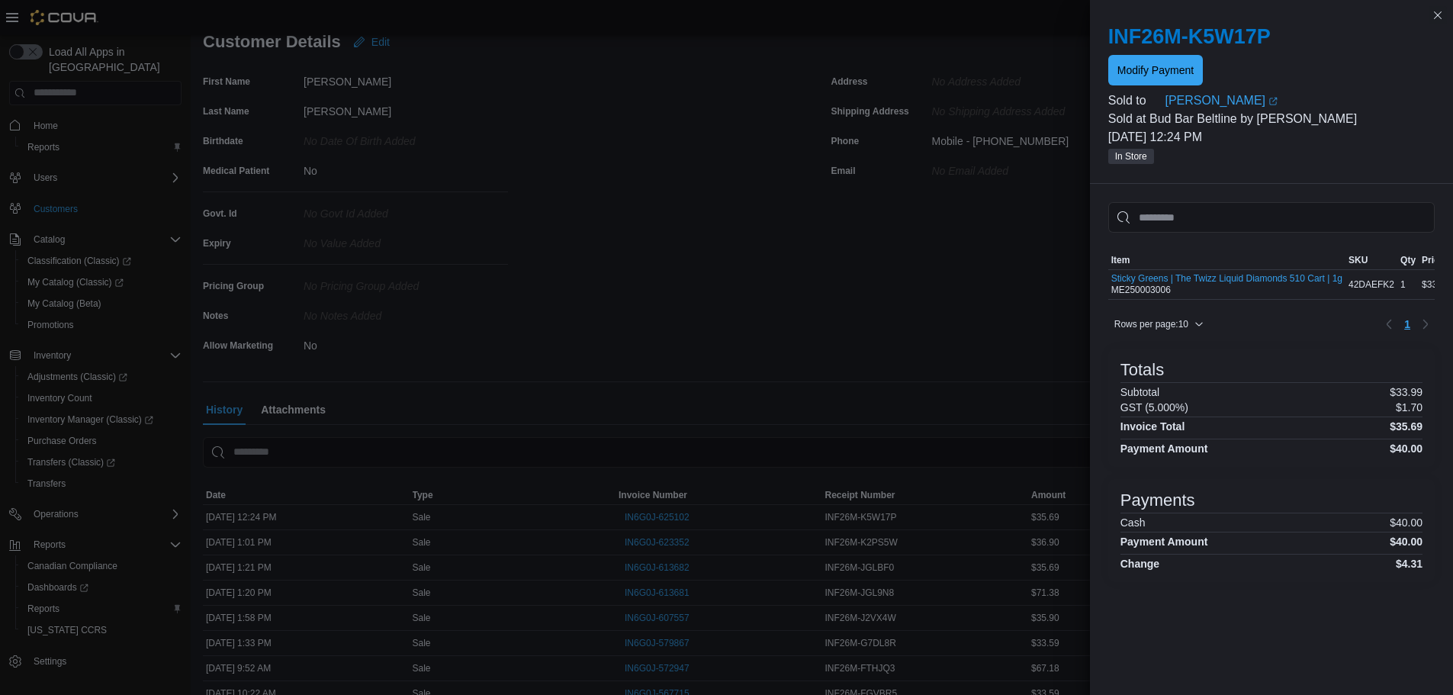 The image size is (1453, 695). Describe the element at coordinates (1153, 426) in the screenshot. I see `h4: Invoice Total` at that location.